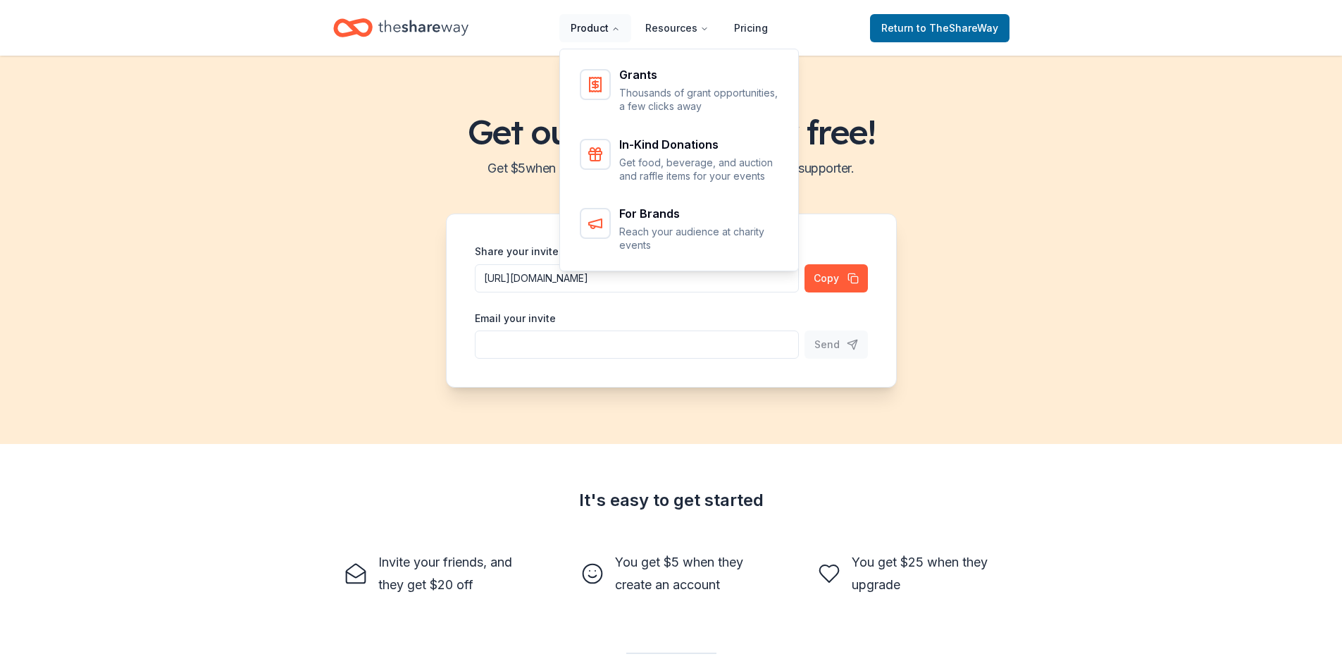  Describe the element at coordinates (670, 168) in the screenshot. I see `h2: Get $ 5 when a friend signs up, $ 25 when they become a supporter.` at that location.